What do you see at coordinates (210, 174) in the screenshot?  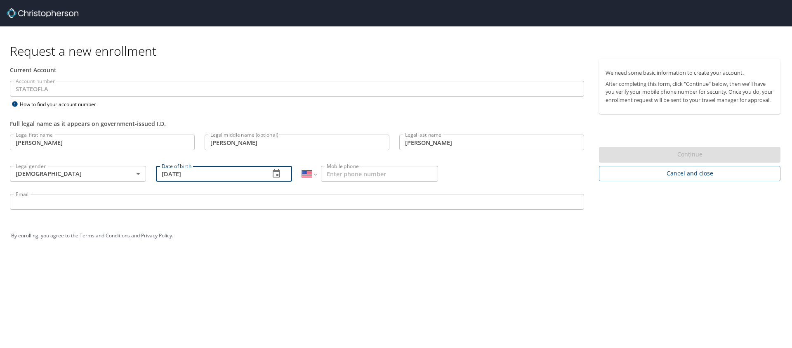 I see `input: MM/DD/YYYY` at bounding box center [210, 174].